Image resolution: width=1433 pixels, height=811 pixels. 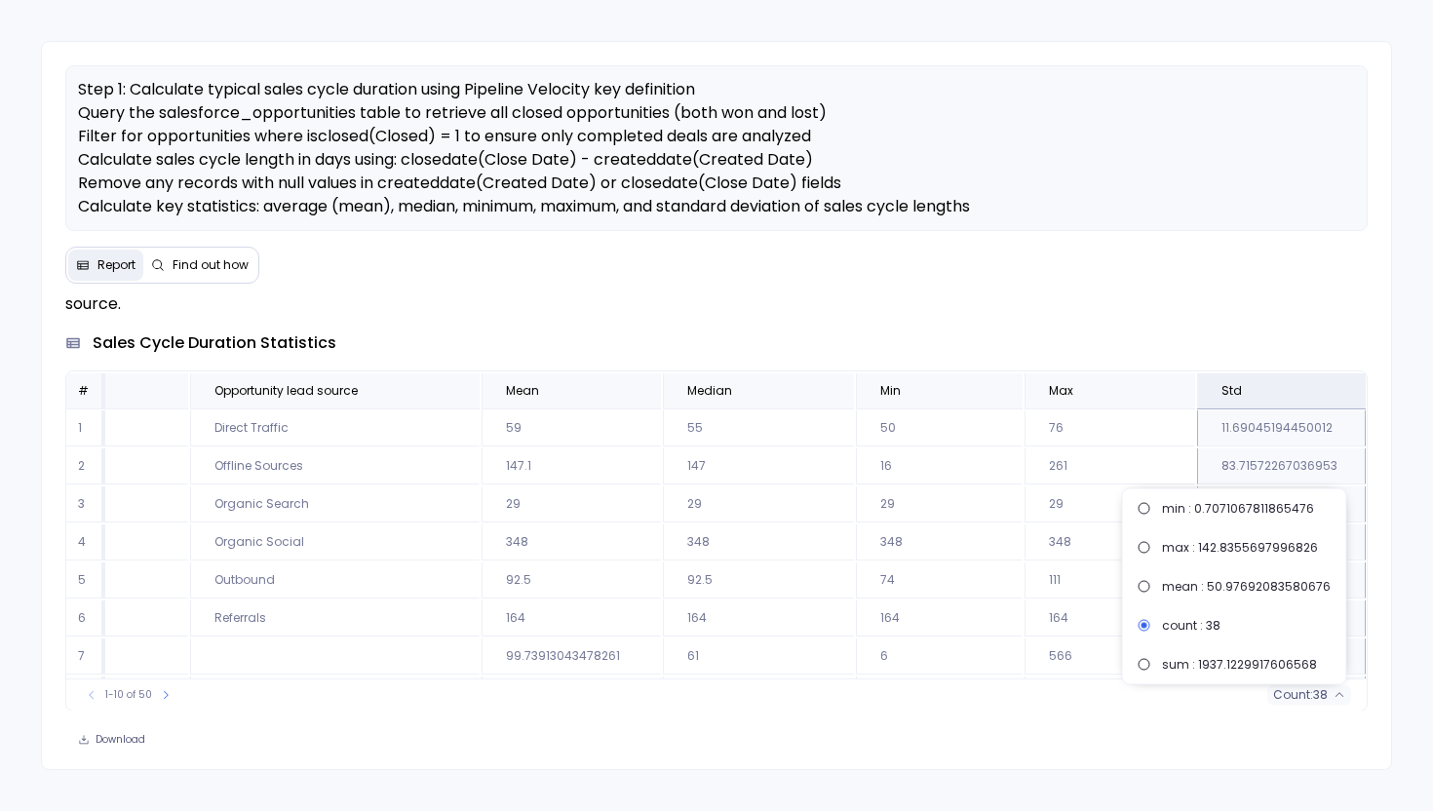 What do you see at coordinates (758, 694) in the screenshot?
I see `td: 35` at bounding box center [758, 694].